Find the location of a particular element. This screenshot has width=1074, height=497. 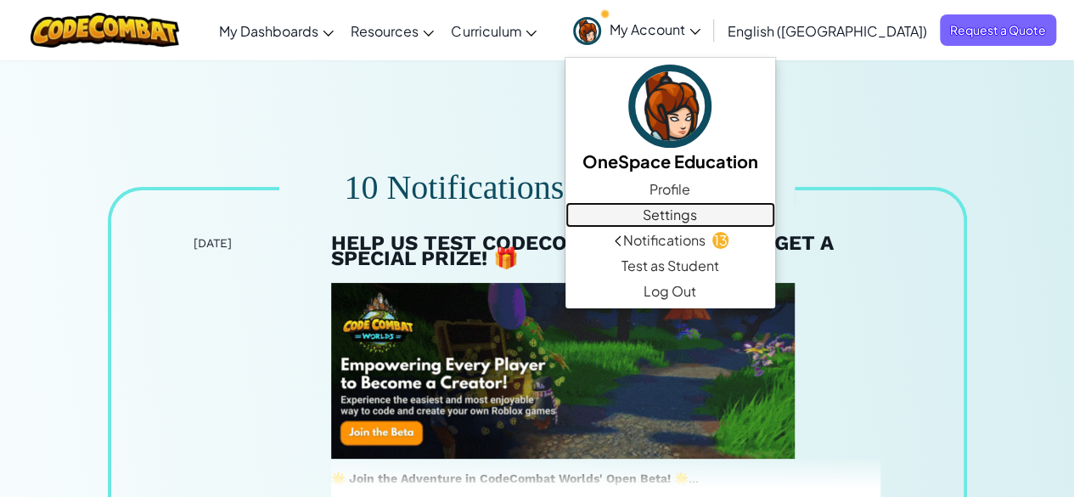

span: My Account is located at coordinates (655, 29).